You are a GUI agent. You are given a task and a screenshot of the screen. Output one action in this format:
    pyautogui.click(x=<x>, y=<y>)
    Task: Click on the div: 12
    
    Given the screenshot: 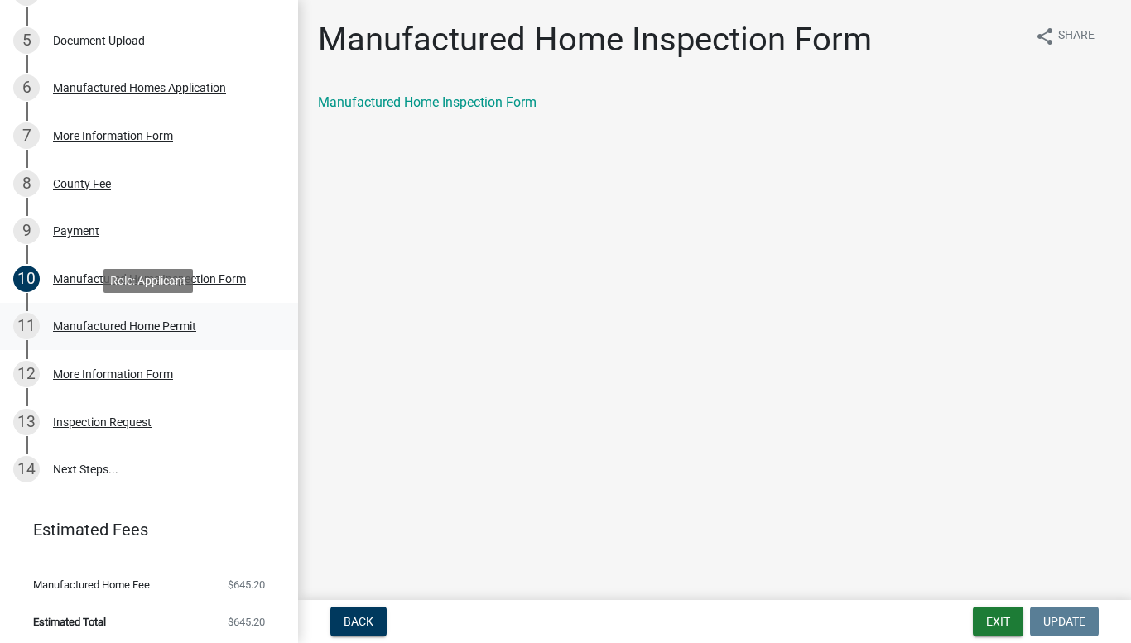 What is the action you would take?
    pyautogui.click(x=26, y=374)
    